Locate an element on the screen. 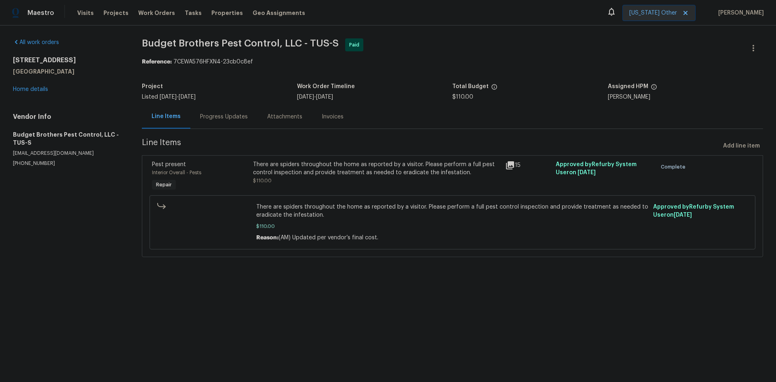 Image resolution: width=776 pixels, height=382 pixels. span: Work Orders is located at coordinates (156, 13).